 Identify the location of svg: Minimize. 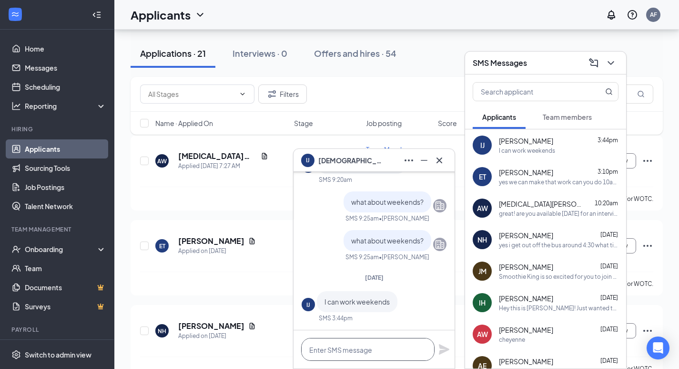
(424, 160).